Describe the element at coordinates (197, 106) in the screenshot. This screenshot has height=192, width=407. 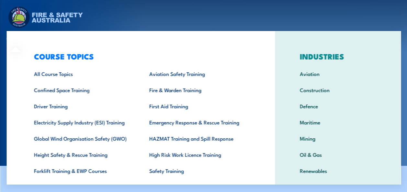
I see `a: First Aid Training` at that location.